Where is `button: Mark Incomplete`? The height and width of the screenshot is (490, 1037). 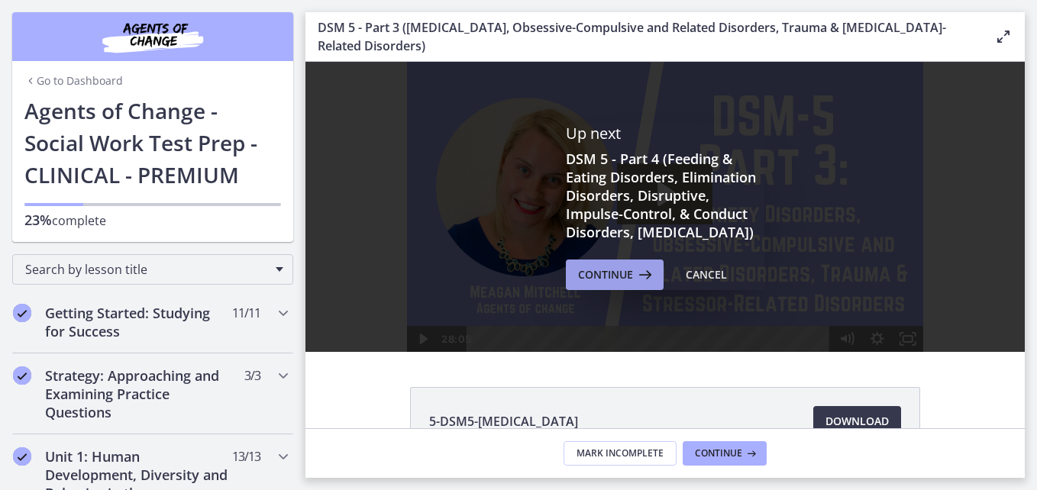
button: Mark Incomplete is located at coordinates (620, 454).